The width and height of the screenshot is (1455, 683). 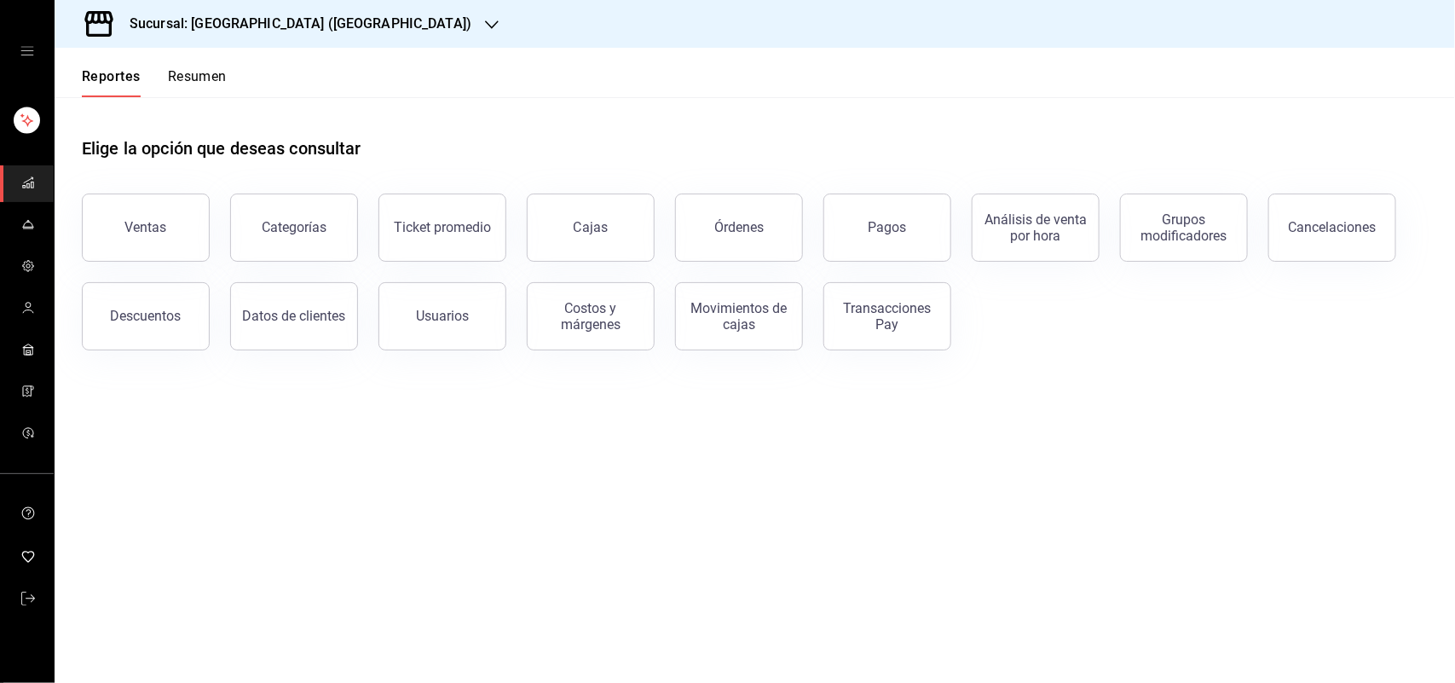 What do you see at coordinates (887, 228) in the screenshot?
I see `button: Pagos` at bounding box center [887, 228].